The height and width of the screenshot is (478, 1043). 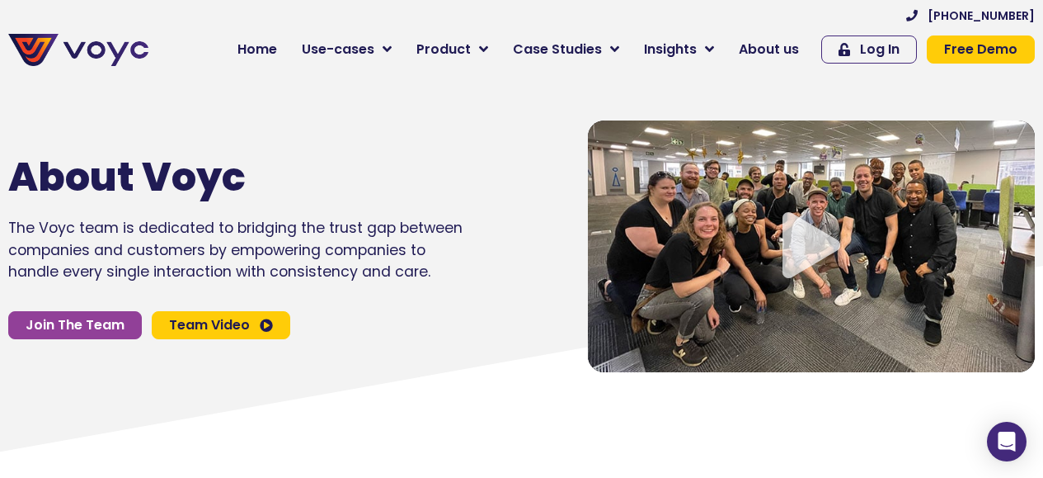 What do you see at coordinates (221, 325) in the screenshot?
I see `a: Team Video` at bounding box center [221, 325].